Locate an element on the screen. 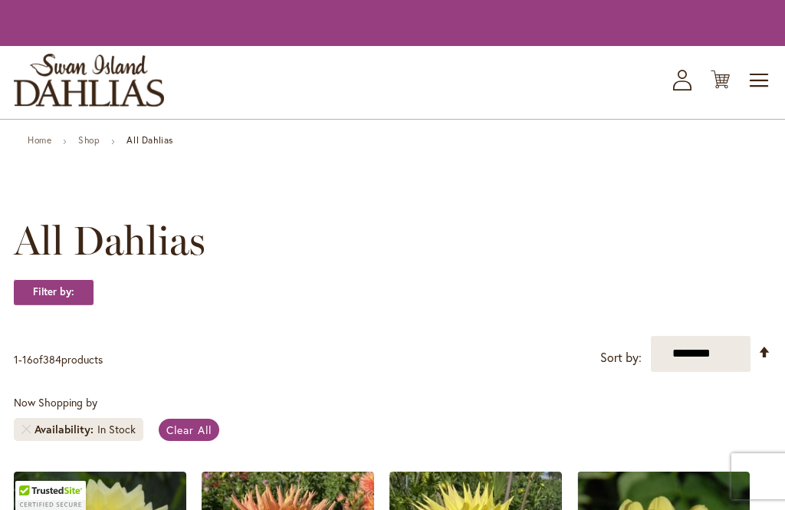  div: In Stock is located at coordinates (117, 429).